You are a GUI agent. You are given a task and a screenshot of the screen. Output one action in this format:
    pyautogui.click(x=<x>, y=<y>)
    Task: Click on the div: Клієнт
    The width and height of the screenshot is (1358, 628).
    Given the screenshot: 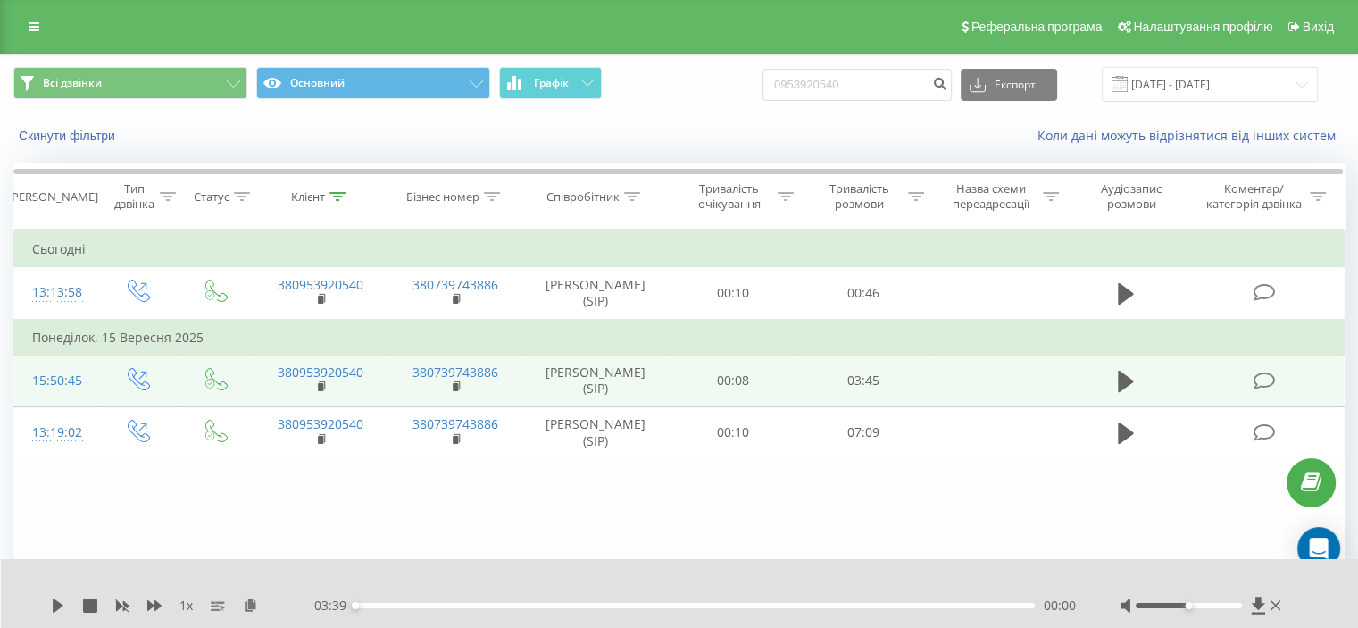 What is the action you would take?
    pyautogui.click(x=308, y=196)
    